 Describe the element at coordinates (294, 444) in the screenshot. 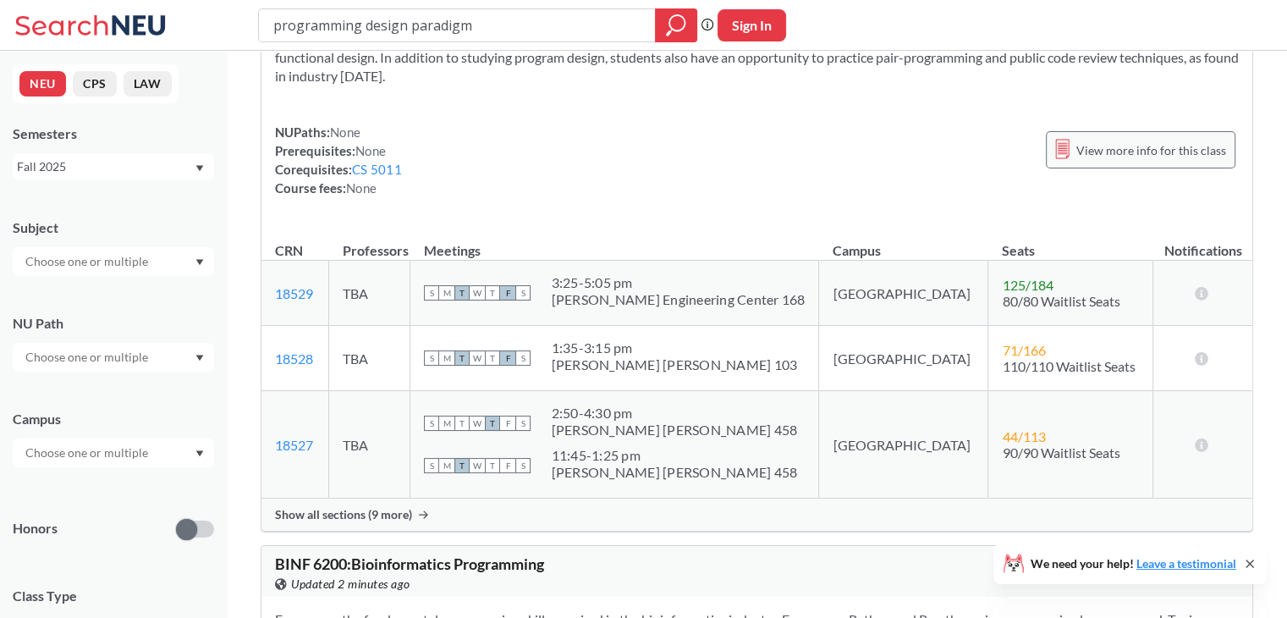

I see `a: 18527` at that location.